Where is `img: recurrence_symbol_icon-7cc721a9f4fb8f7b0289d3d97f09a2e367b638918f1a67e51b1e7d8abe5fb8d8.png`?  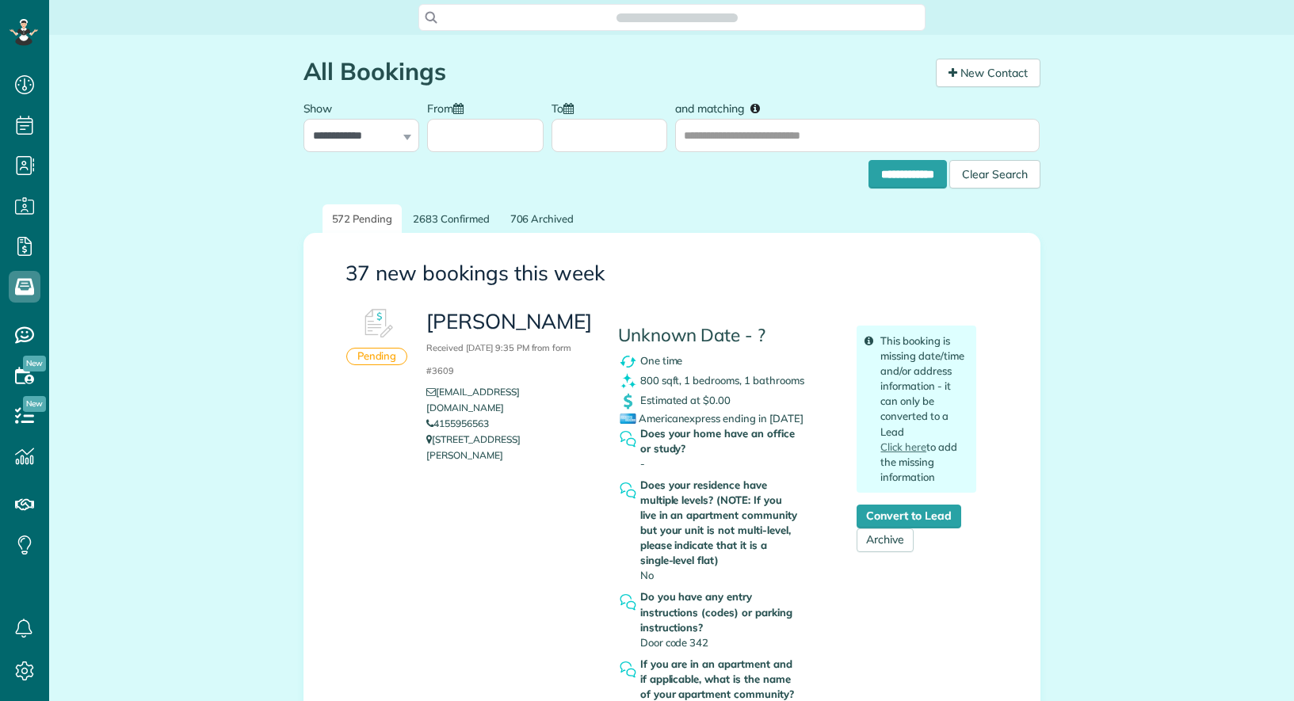 img: recurrence_symbol_icon-7cc721a9f4fb8f7b0289d3d97f09a2e367b638918f1a67e51b1e7d8abe5fb8d8.png is located at coordinates (628, 361).